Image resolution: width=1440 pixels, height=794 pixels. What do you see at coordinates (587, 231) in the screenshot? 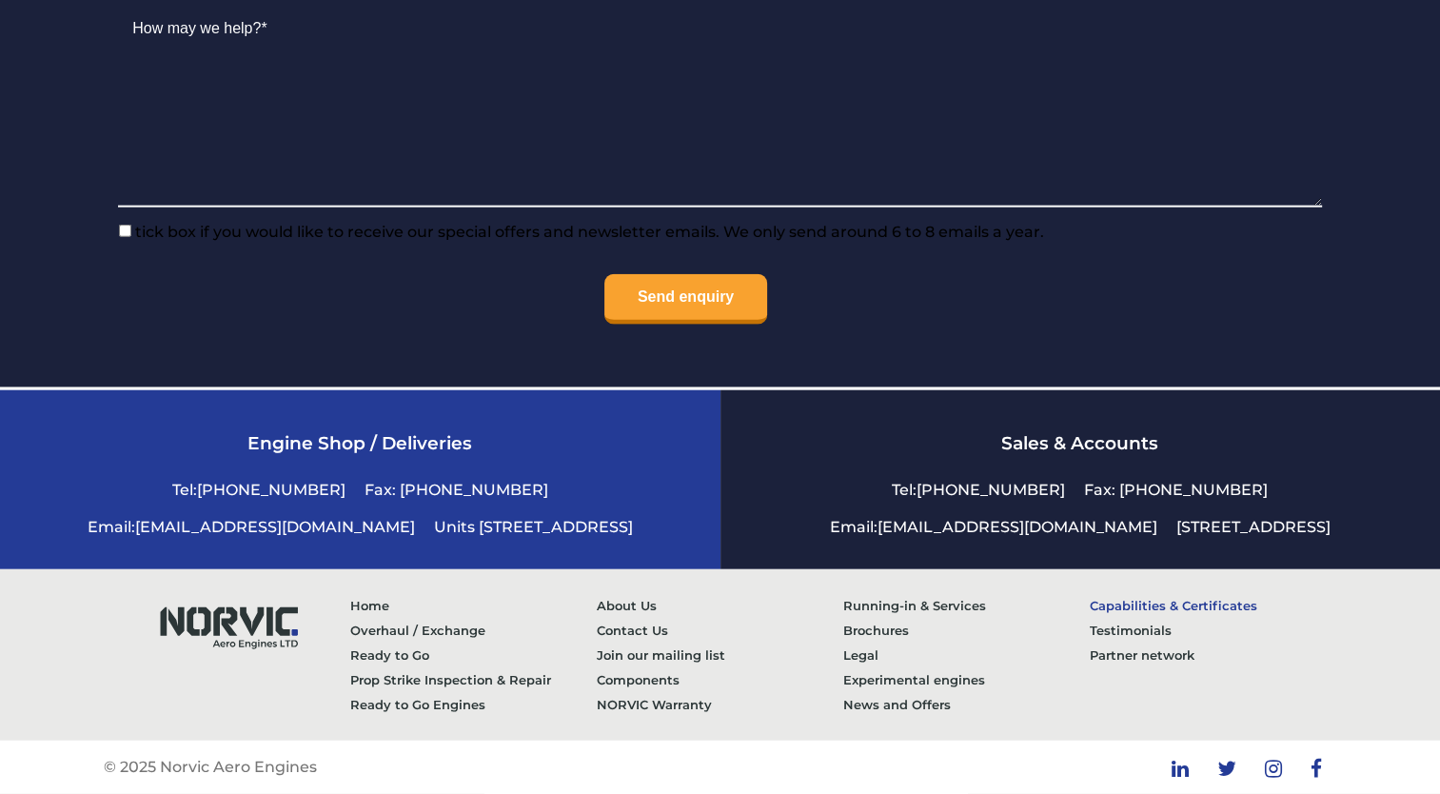
I see `span: tick box if you would like to receive our special offers and newsletter emails. We only send arou...` at bounding box center [587, 231].